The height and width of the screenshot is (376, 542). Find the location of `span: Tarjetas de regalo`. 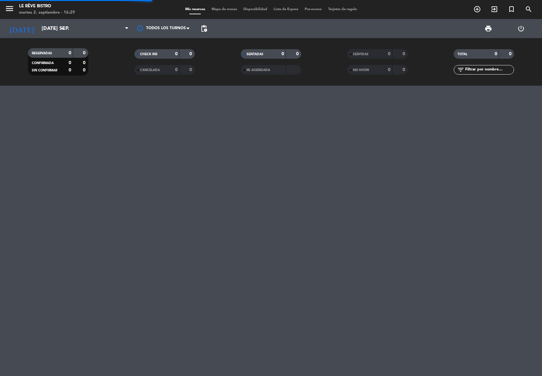

span: Tarjetas de regalo is located at coordinates (342, 9).